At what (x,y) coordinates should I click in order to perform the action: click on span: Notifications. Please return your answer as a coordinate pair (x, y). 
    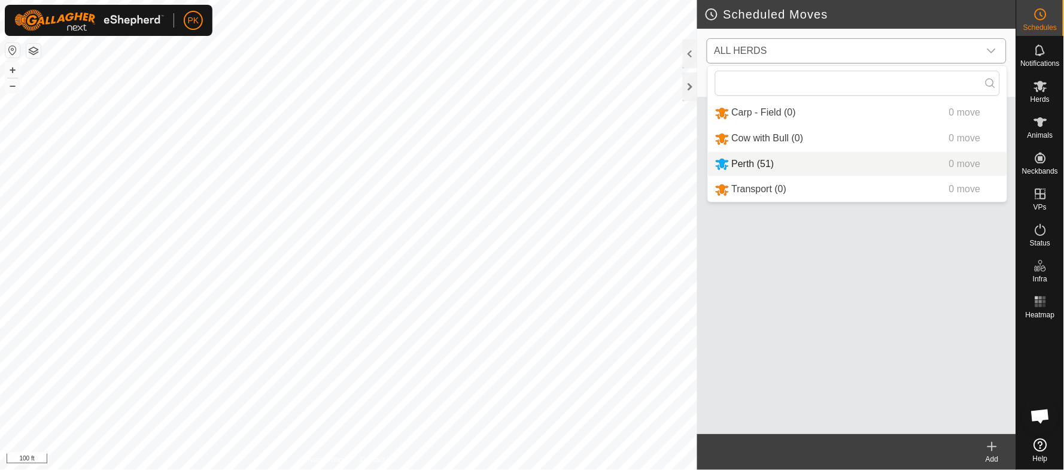
    Looking at the image, I should click on (1040, 63).